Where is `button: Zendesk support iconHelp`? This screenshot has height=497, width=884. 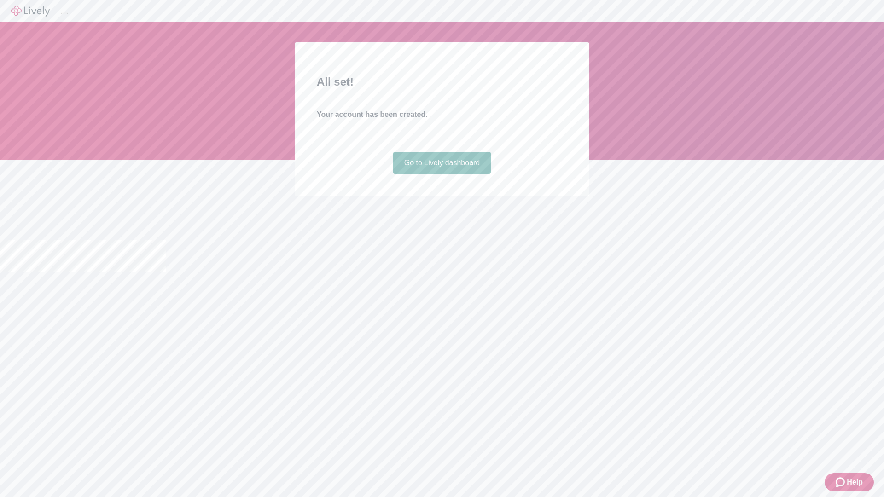 button: Zendesk support iconHelp is located at coordinates (849, 482).